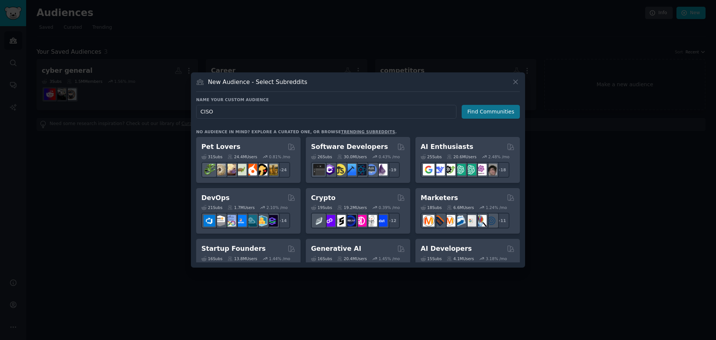  What do you see at coordinates (230, 169) in the screenshot?
I see `img: leopardgeckos` at bounding box center [230, 169].